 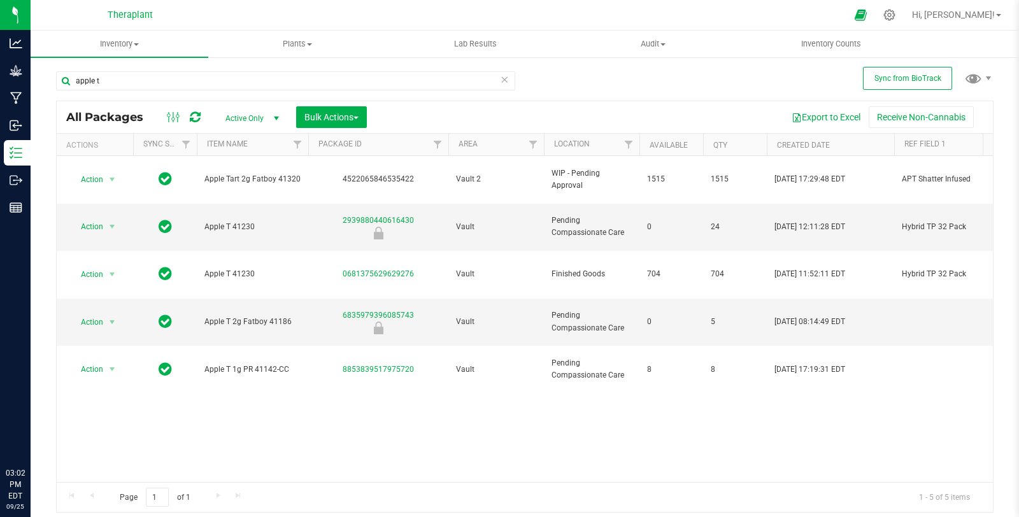 What do you see at coordinates (297, 44) in the screenshot?
I see `span: Plants` at bounding box center [297, 44].